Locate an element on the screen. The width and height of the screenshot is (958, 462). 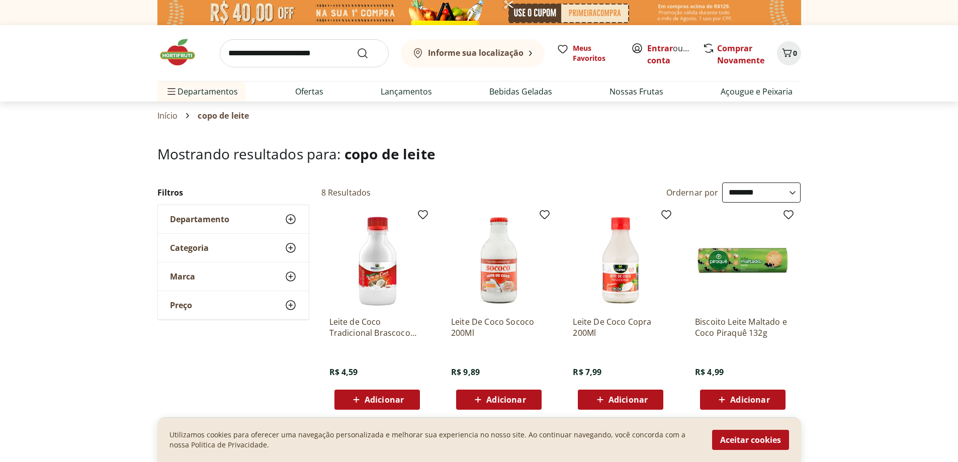
h2: Filtros is located at coordinates (233, 193).